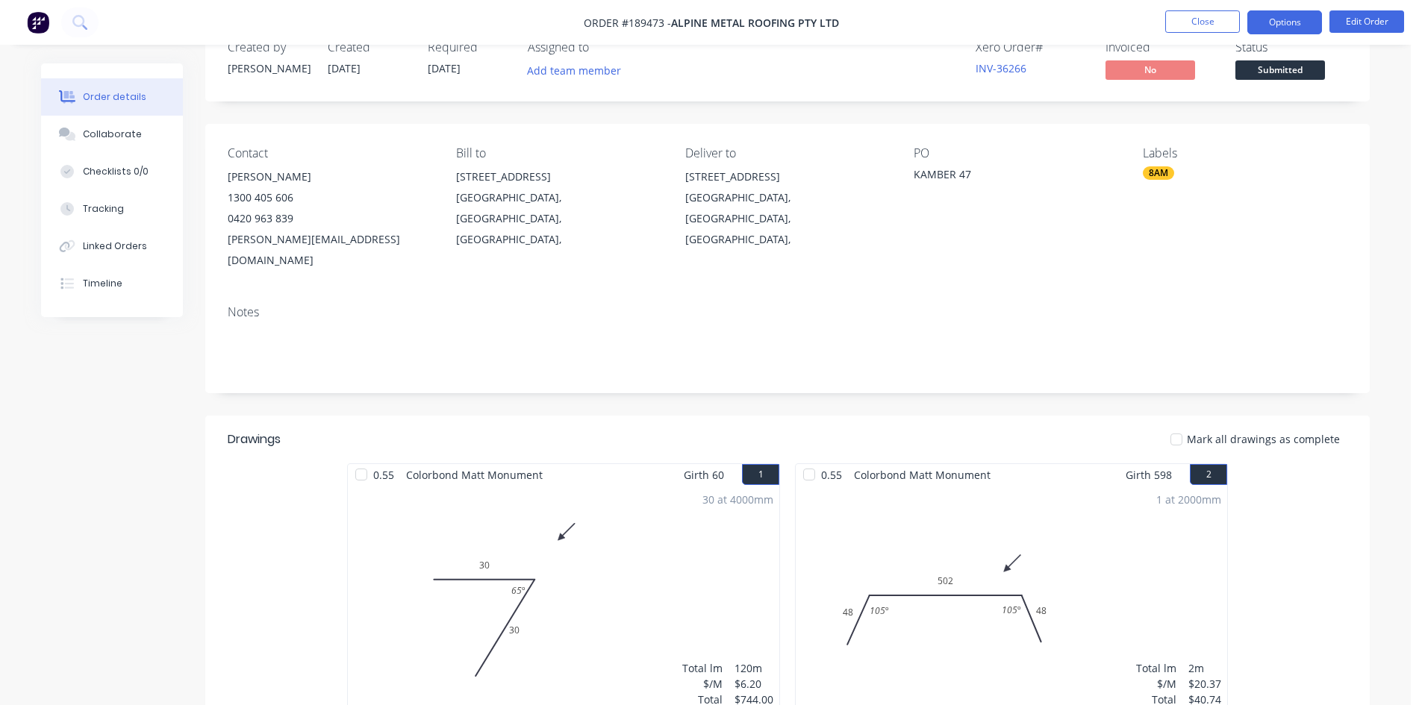  What do you see at coordinates (755, 22) in the screenshot?
I see `span: Alpine Metal Roofing Pty Ltd` at bounding box center [755, 22].